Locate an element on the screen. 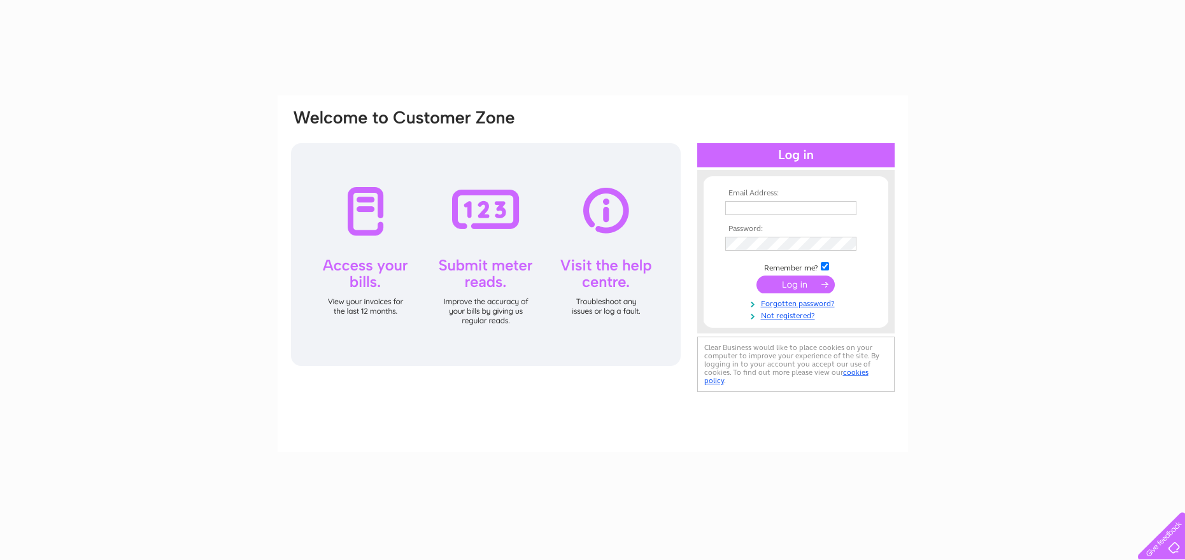 The image size is (1185, 560). th: Password: is located at coordinates (796, 229).